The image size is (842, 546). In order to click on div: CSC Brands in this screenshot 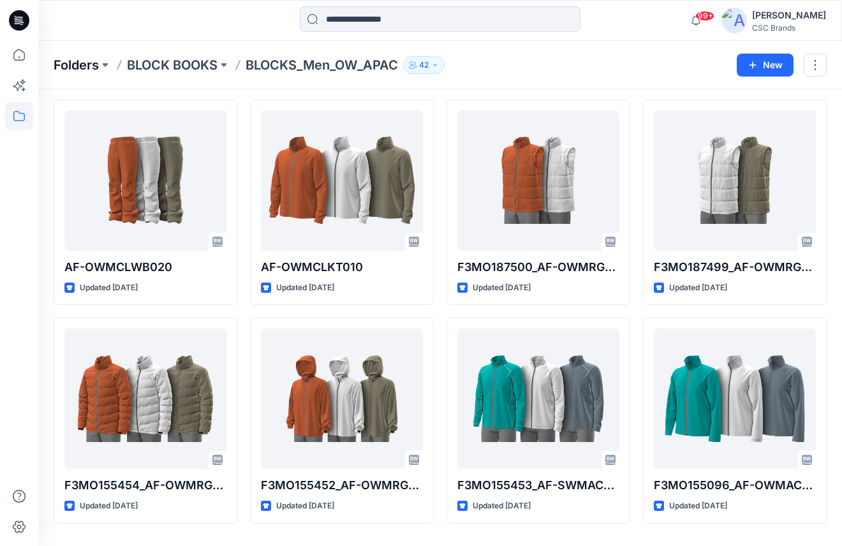, I will do `click(789, 27)`.